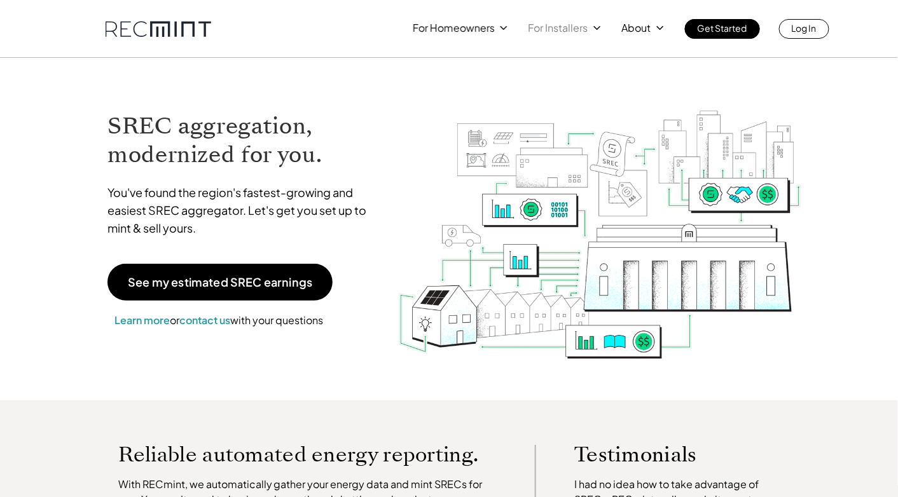  What do you see at coordinates (205, 320) in the screenshot?
I see `a: contact us` at bounding box center [205, 320].